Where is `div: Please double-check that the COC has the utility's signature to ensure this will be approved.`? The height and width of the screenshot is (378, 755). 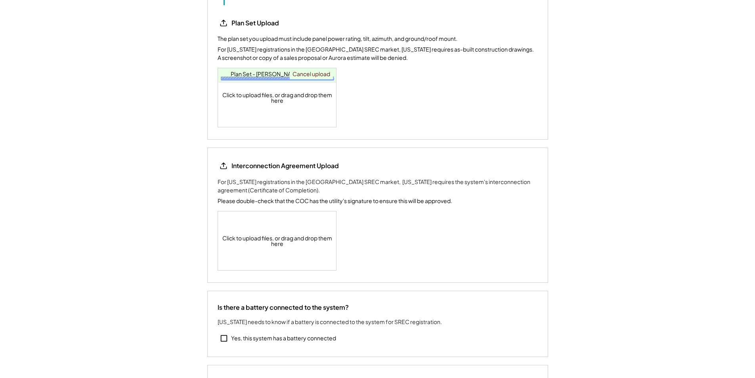 div: Please double-check that the COC has the utility's signature to ensure this will be approved. is located at coordinates (335, 200).